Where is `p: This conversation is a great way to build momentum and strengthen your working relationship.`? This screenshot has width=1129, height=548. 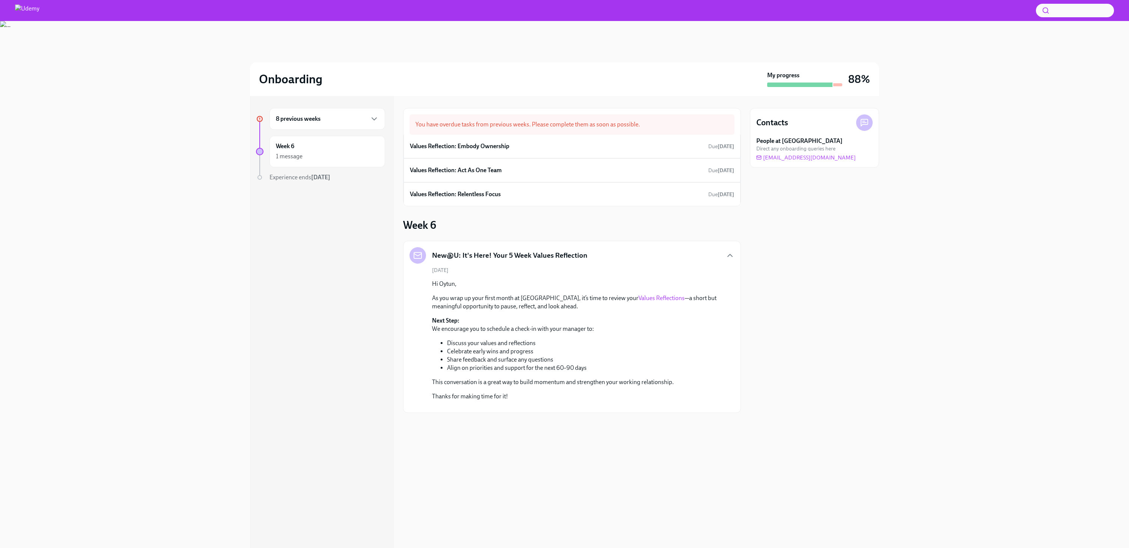
p: This conversation is a great way to build momentum and strengthen your working relationship. is located at coordinates (577, 382).